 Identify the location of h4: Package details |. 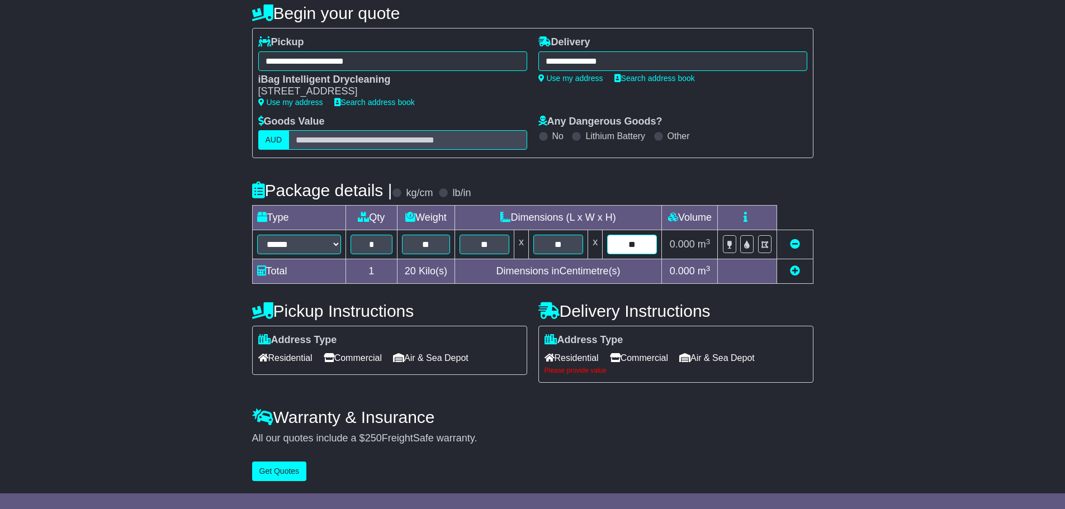
(322, 190).